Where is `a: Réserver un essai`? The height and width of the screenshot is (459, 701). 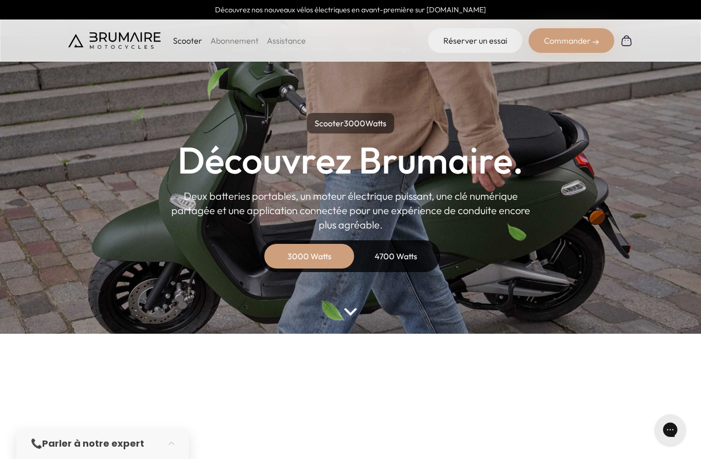
a: Réserver un essai is located at coordinates (475, 41).